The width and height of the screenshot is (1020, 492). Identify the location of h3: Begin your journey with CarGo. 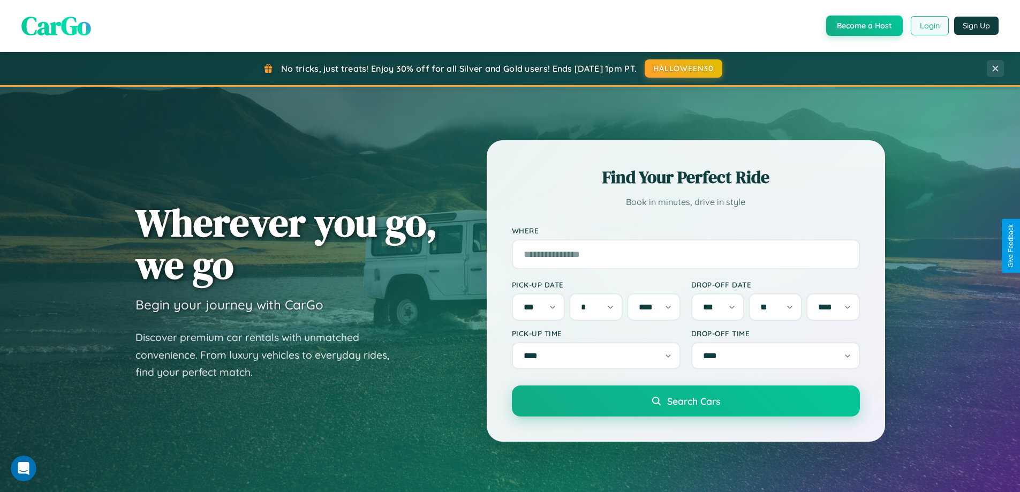
(229, 305).